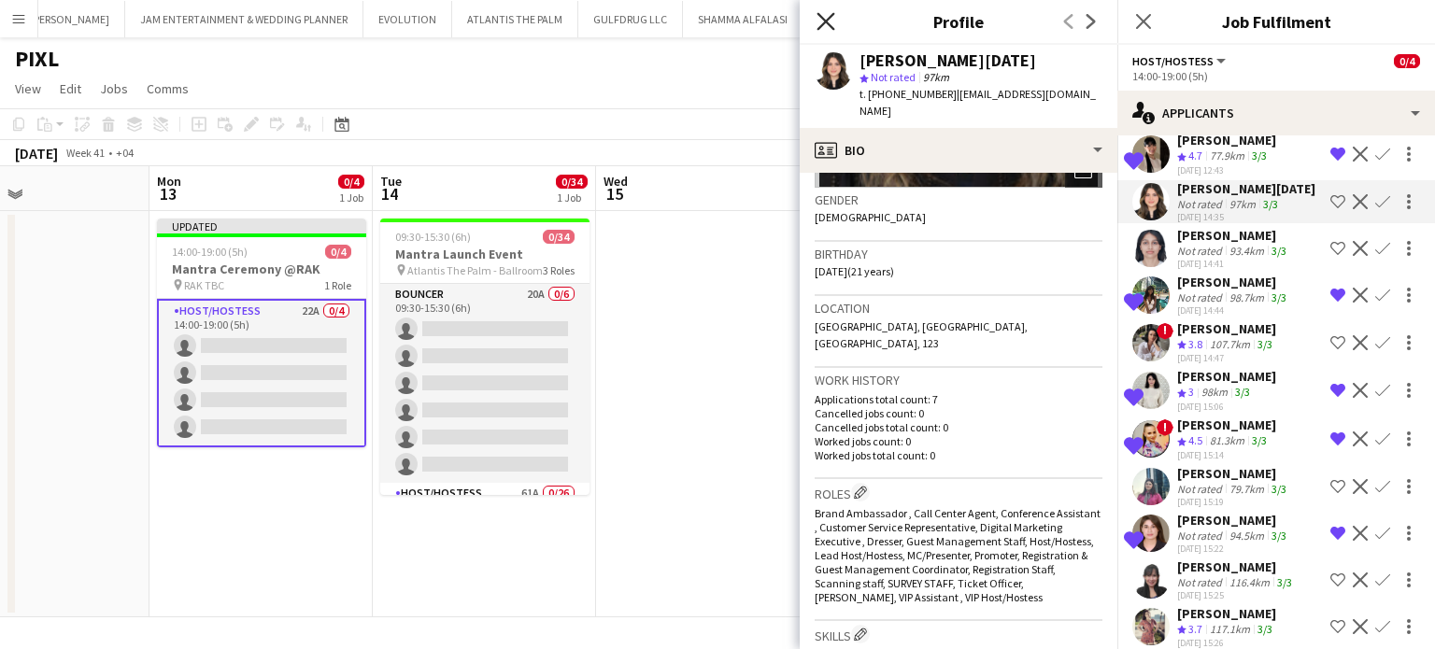 This screenshot has height=649, width=1435. What do you see at coordinates (616, 181) in the screenshot?
I see `span: Wed` at bounding box center [616, 181].